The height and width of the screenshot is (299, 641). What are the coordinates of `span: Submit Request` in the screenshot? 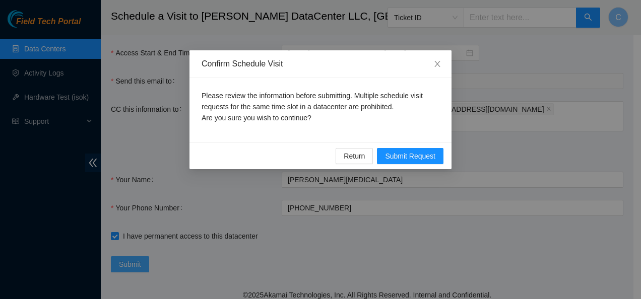 It's located at (410, 156).